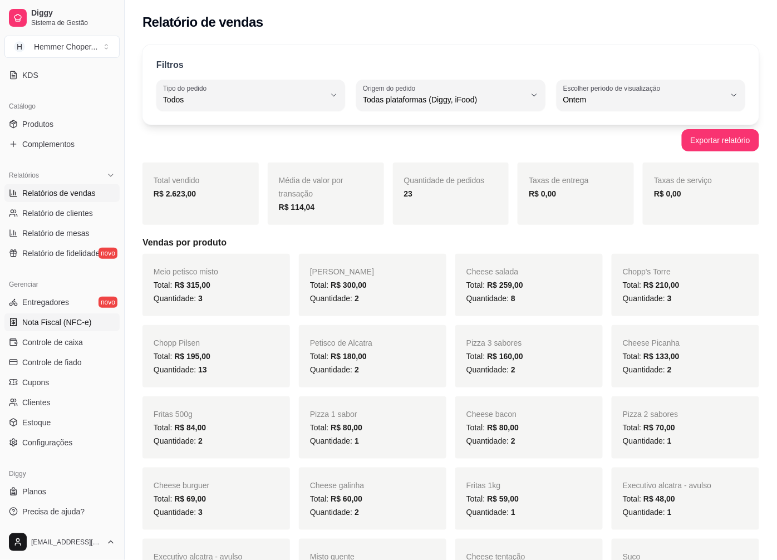 The width and height of the screenshot is (777, 560). I want to click on div: Hemmer Choper ..., so click(66, 47).